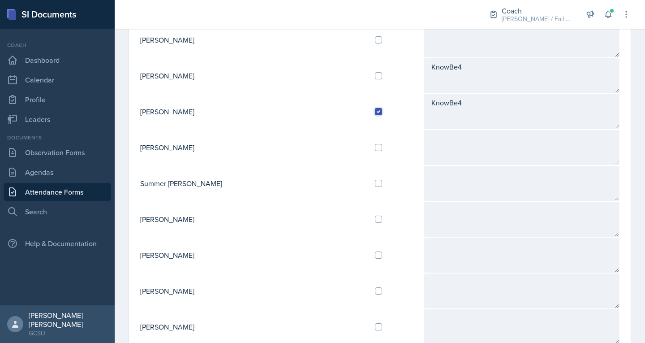 The height and width of the screenshot is (343, 645). What do you see at coordinates (57, 80) in the screenshot?
I see `a: Calendar` at bounding box center [57, 80].